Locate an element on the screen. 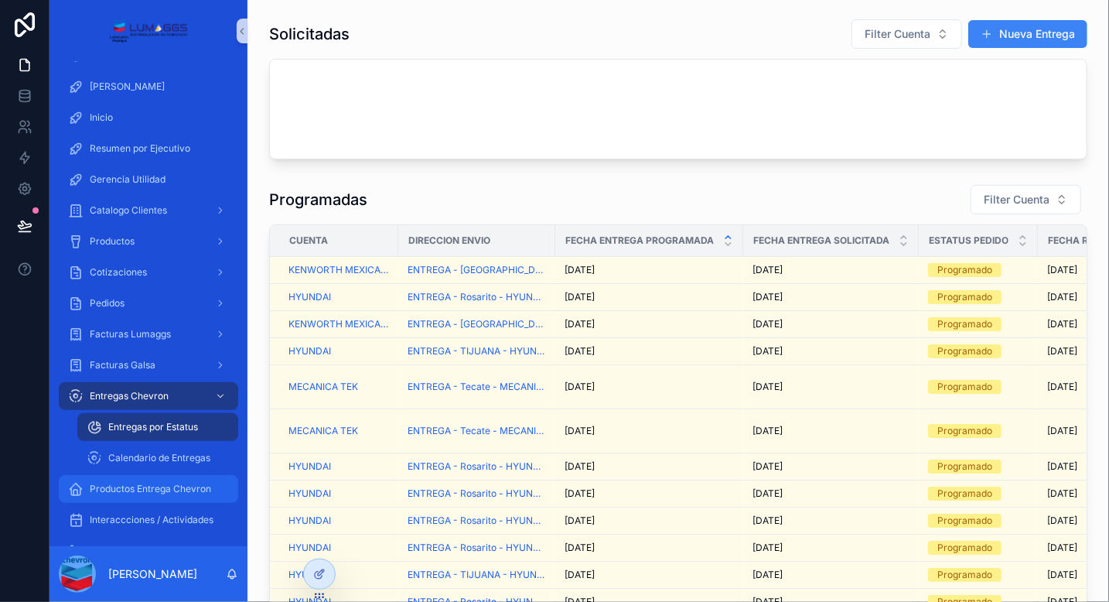 The image size is (1109, 602). span: Fecha Entrega Solicitada is located at coordinates (821, 240).